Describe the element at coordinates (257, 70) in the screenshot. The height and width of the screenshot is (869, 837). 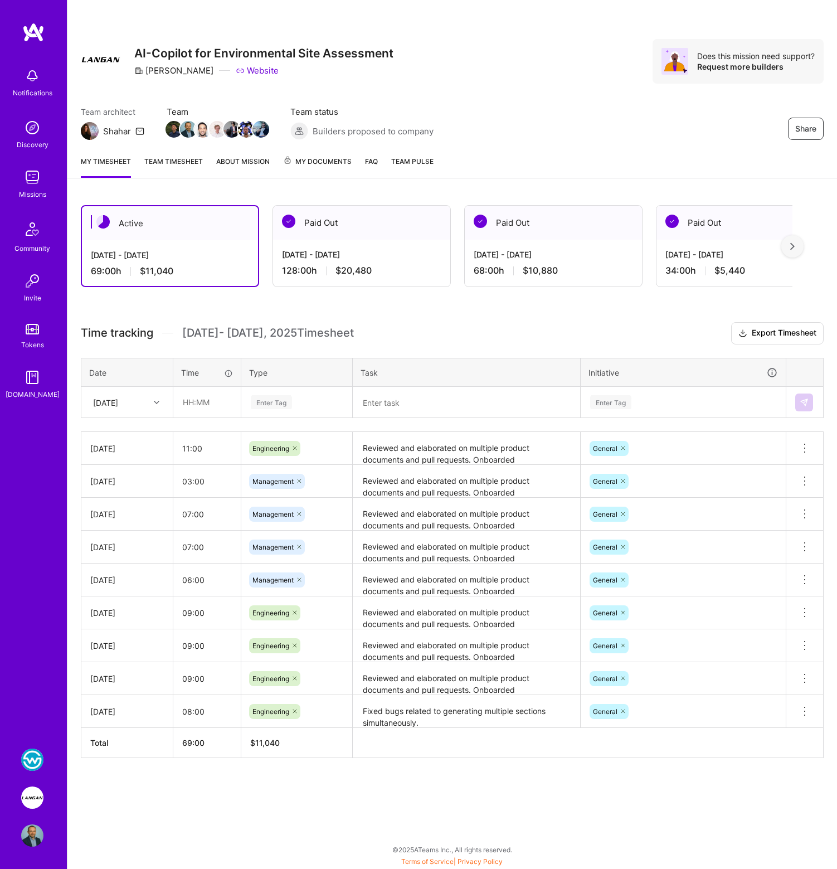
I see `a: Website` at that location.